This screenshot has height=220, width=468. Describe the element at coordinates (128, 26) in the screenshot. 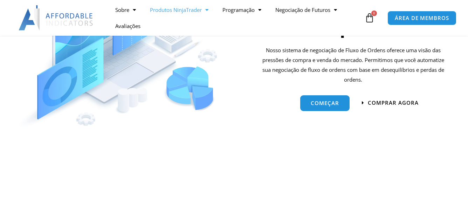

I see `a: Avaliações` at that location.